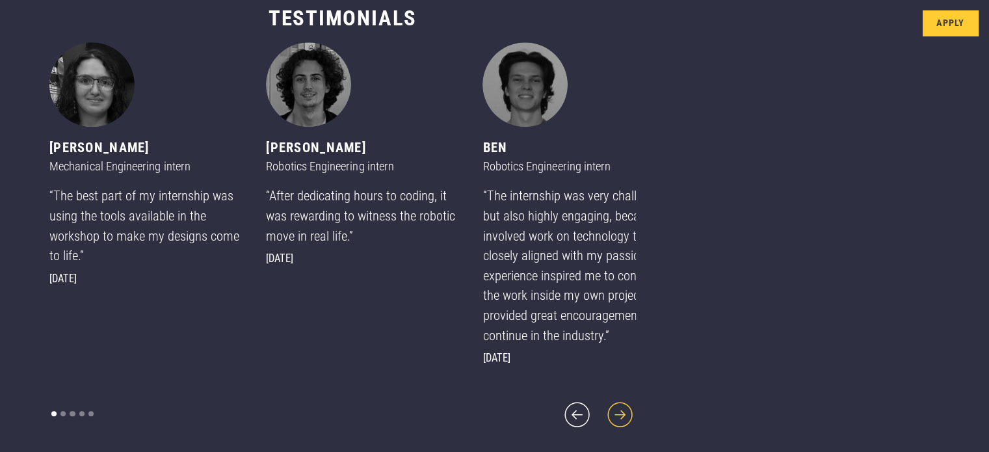 The width and height of the screenshot is (989, 452). Describe the element at coordinates (364, 216) in the screenshot. I see `div: “After dedicating hours to coding, it was rewarding to witness the robotic move in real life.”` at that location.